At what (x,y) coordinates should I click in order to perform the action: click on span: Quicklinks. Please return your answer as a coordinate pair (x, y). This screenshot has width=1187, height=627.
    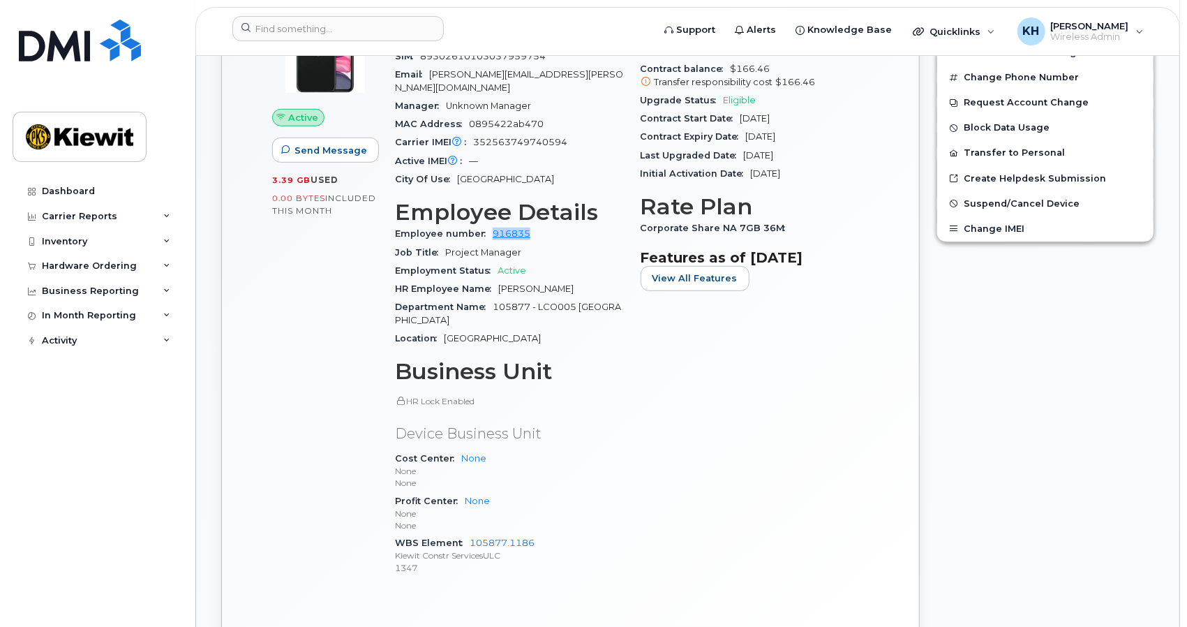
    Looking at the image, I should click on (955, 31).